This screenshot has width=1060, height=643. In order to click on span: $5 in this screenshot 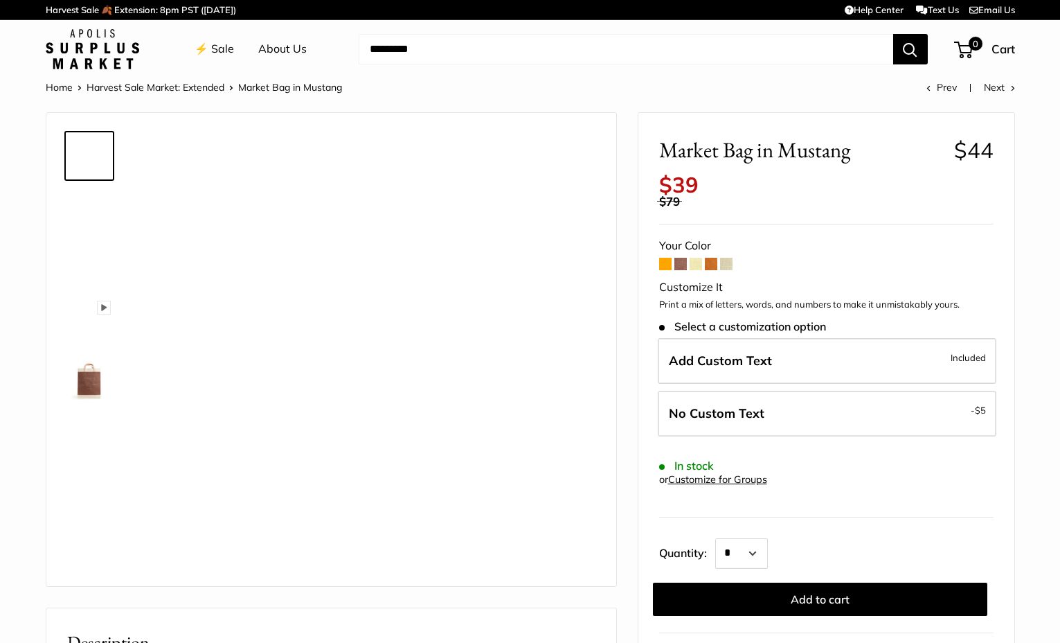, I will do `click(981, 410)`.